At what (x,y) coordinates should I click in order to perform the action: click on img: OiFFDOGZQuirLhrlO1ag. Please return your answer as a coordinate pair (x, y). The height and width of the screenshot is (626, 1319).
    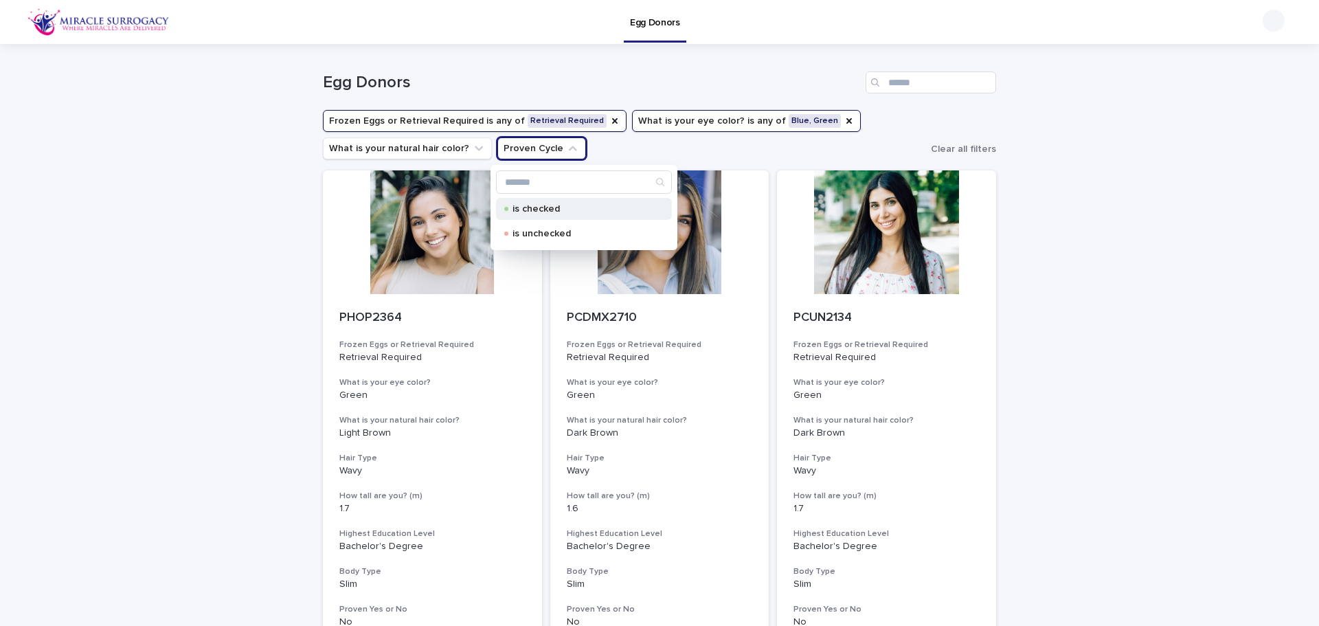
    Looking at the image, I should click on (98, 22).